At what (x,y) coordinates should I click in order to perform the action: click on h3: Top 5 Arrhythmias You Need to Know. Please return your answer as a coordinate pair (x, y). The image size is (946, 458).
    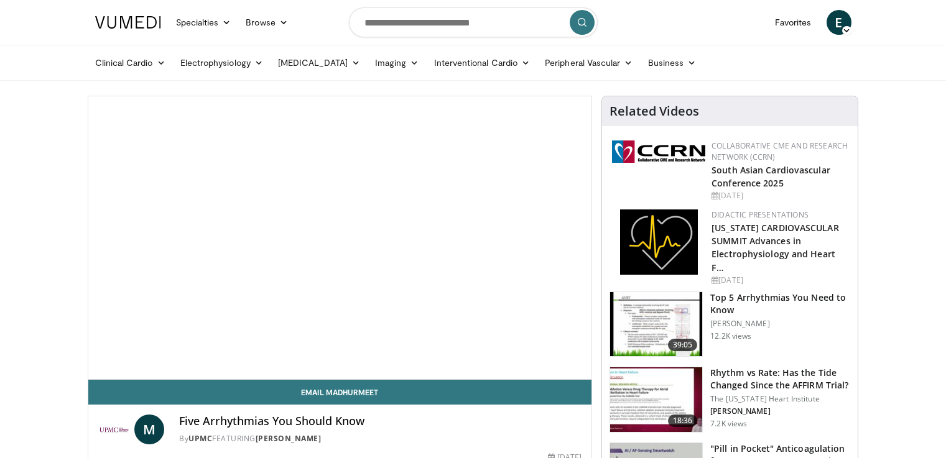
    Looking at the image, I should click on (780, 304).